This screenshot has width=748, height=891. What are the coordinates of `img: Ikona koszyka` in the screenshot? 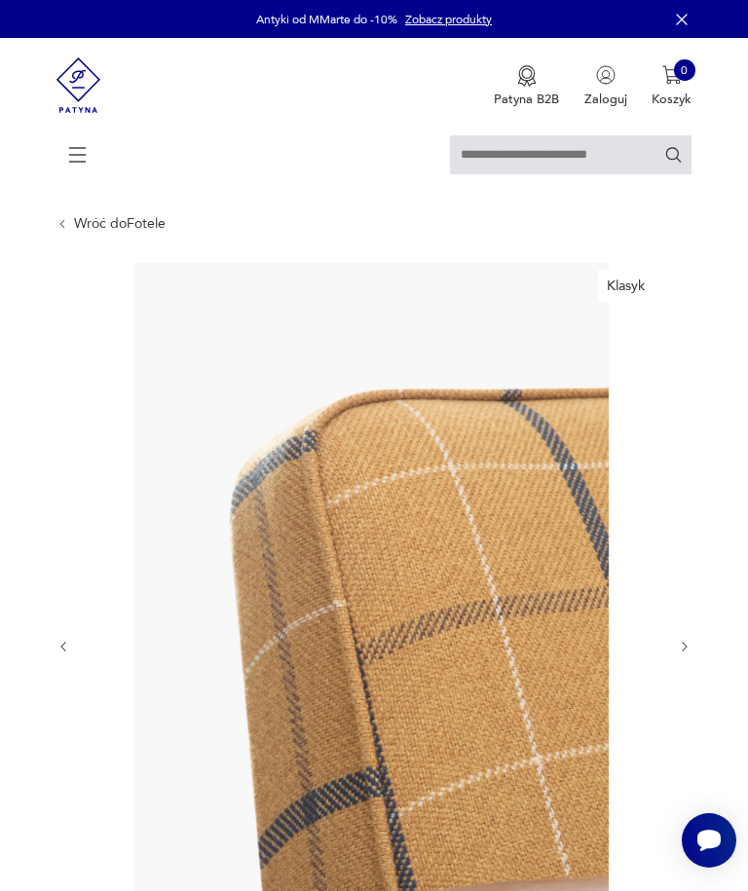 It's located at (672, 75).